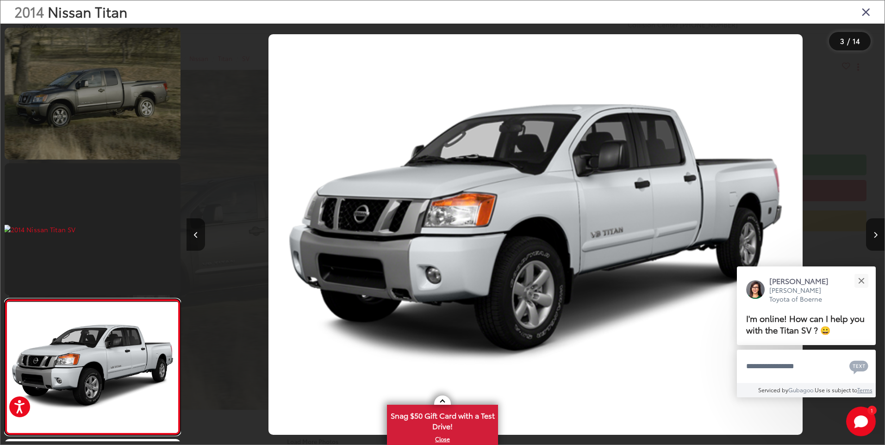 The image size is (885, 445). I want to click on svg: Start Chat, so click(861, 422).